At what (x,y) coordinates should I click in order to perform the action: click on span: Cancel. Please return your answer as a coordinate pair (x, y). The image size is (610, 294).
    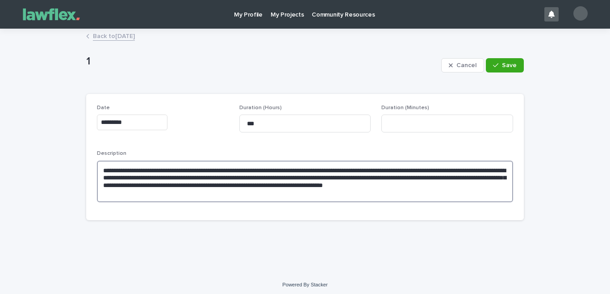
    Looking at the image, I should click on (467, 65).